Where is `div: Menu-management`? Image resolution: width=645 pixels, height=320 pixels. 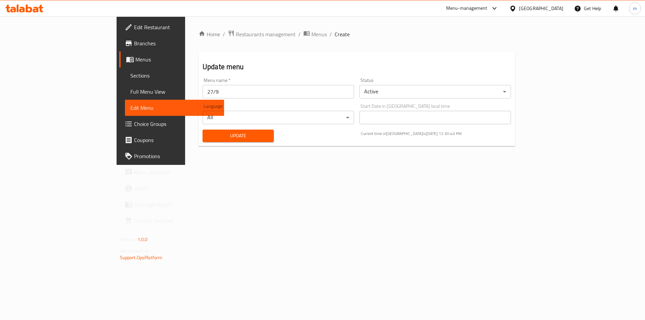
div: Menu-management is located at coordinates (467, 8).